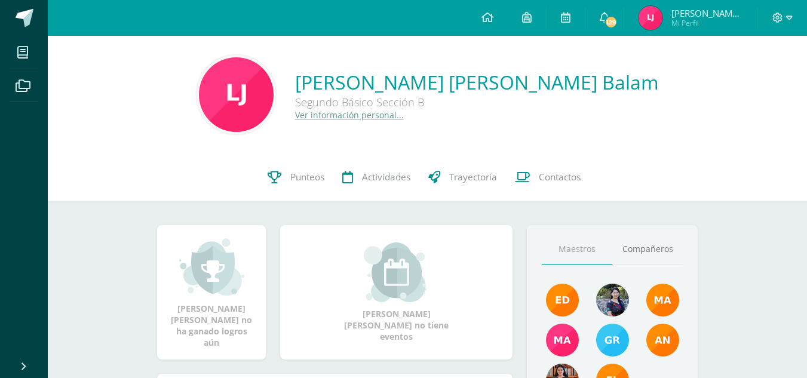 This screenshot has width=807, height=378. I want to click on span: Mi Perfil, so click(708, 23).